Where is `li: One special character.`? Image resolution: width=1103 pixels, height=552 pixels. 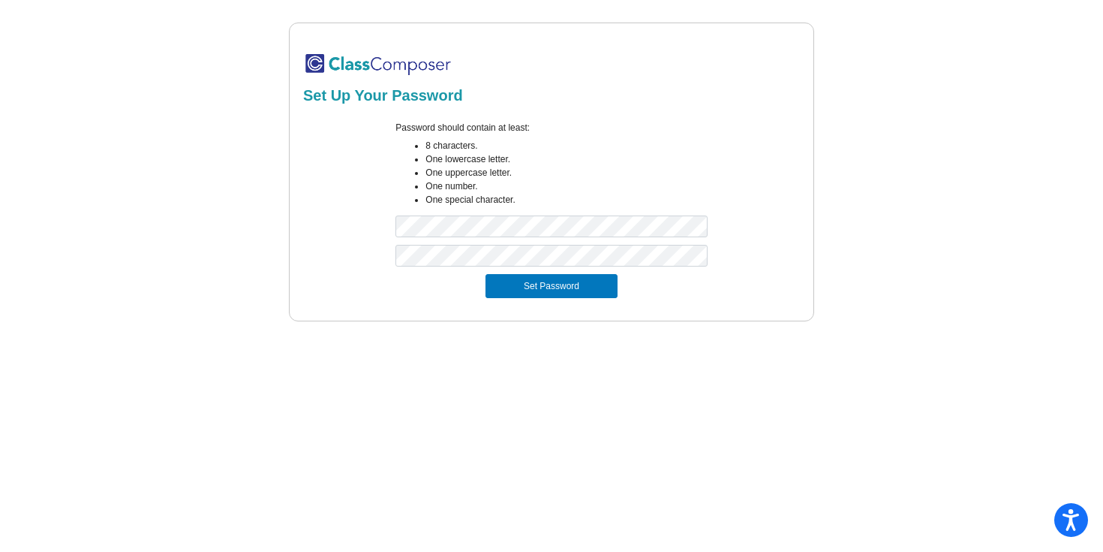
li: One special character. is located at coordinates (566, 200).